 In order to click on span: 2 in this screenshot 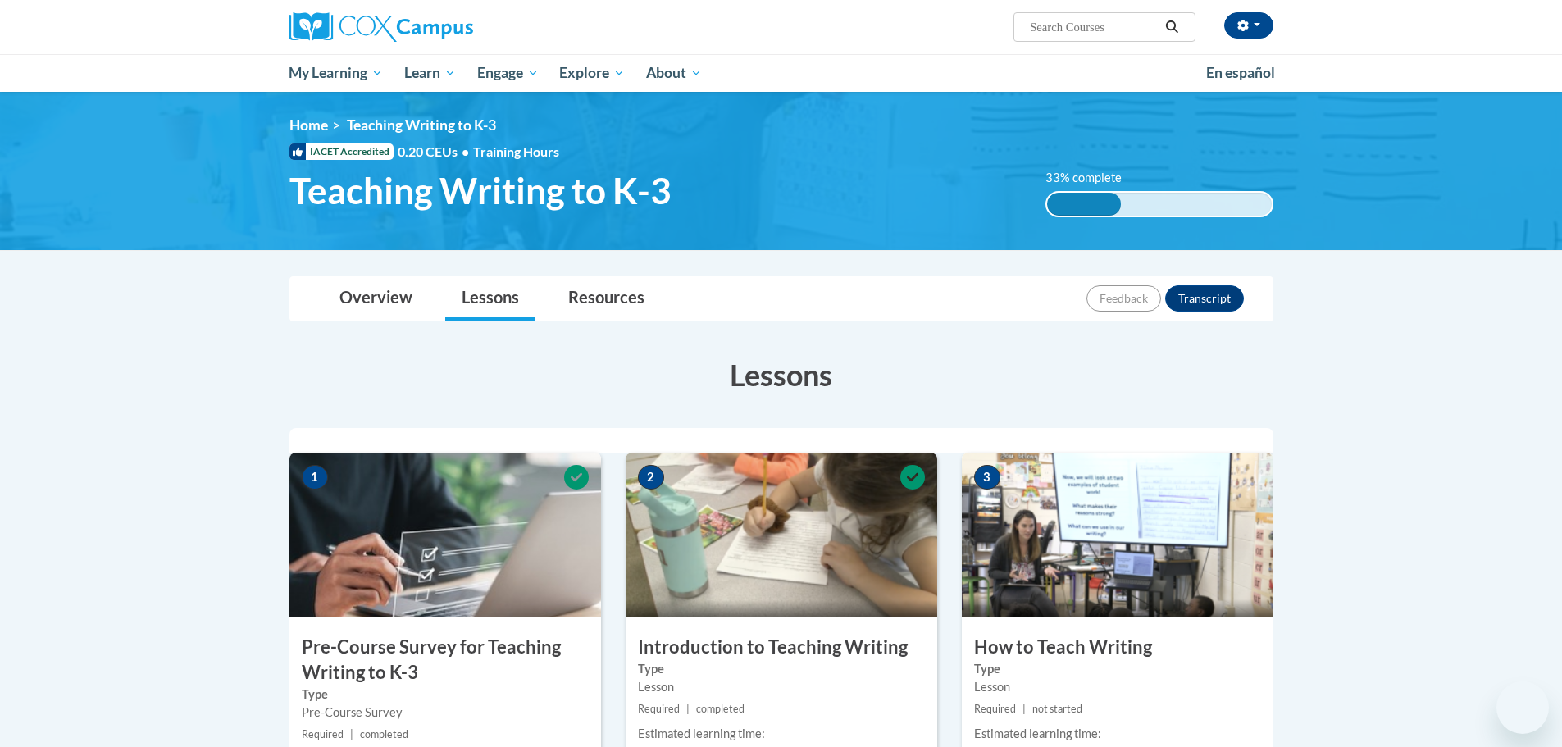, I will do `click(651, 477)`.